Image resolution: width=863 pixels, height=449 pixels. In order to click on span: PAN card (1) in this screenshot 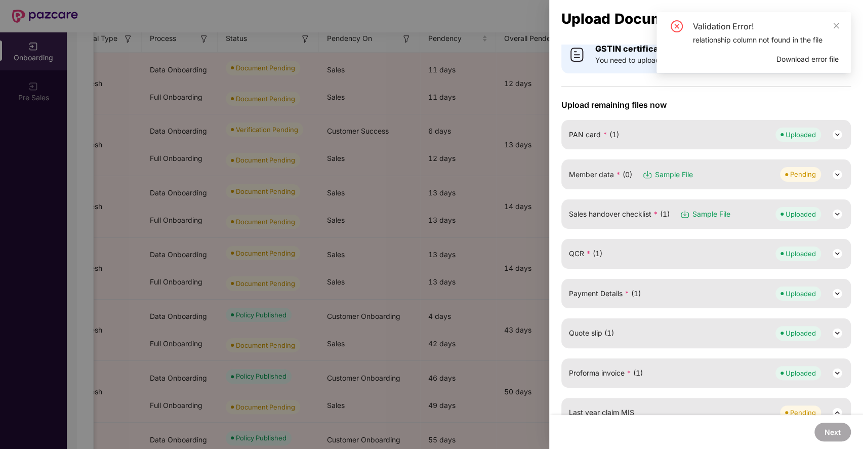, I will do `click(594, 135)`.